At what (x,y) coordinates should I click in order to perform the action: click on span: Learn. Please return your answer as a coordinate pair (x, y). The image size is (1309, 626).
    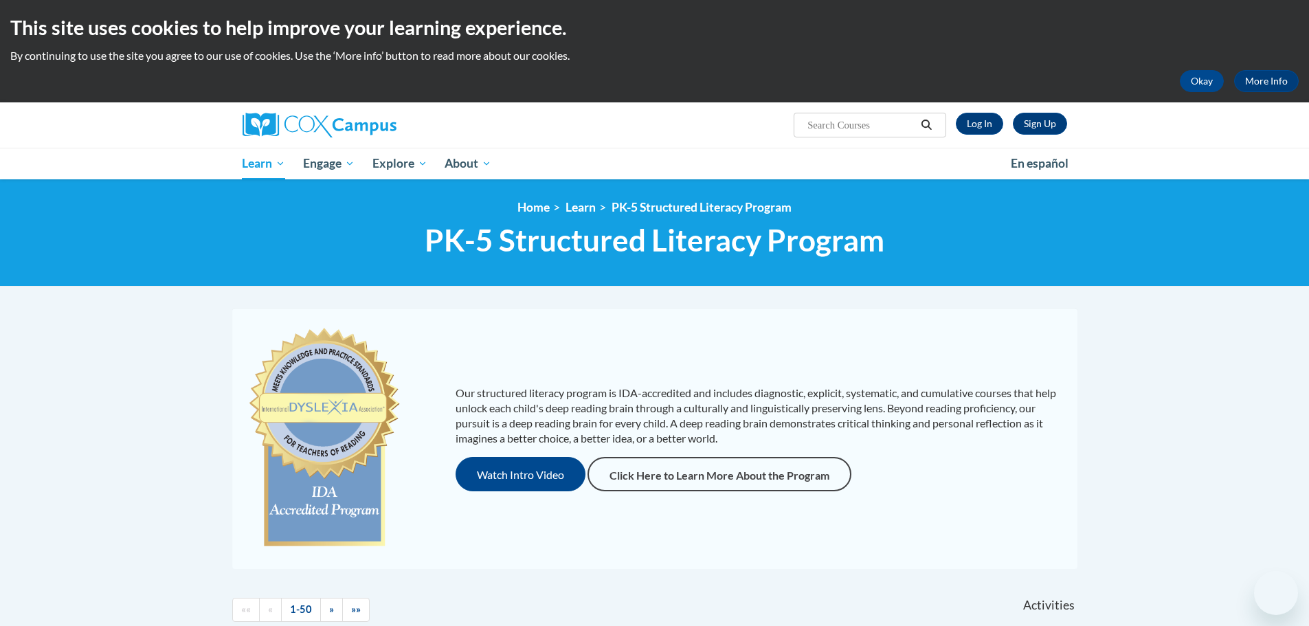
    Looking at the image, I should click on (263, 164).